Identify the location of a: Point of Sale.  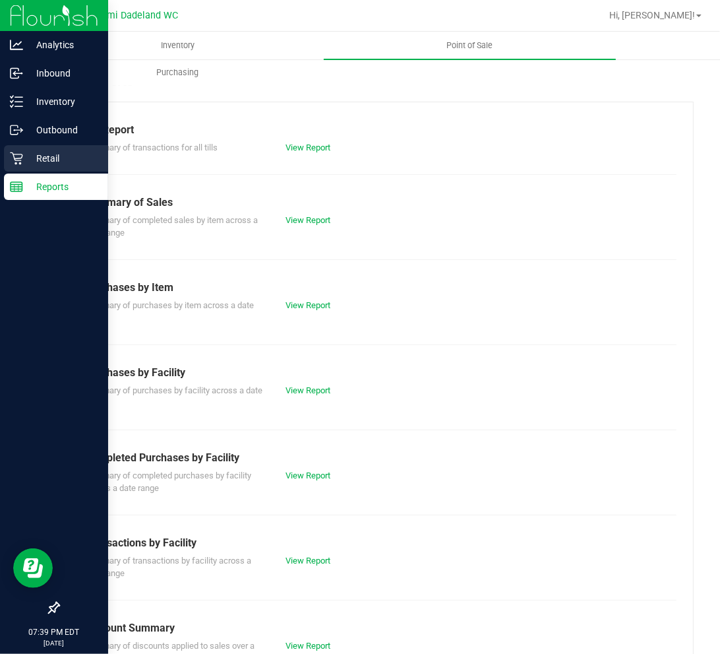
(470, 46).